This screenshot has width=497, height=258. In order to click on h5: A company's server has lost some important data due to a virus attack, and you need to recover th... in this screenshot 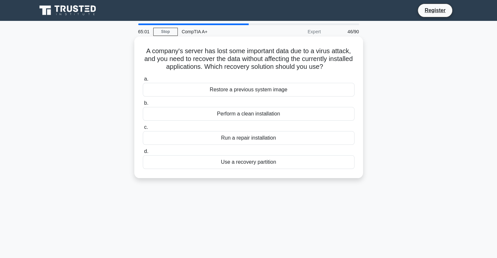, I will do `click(249, 59)`.